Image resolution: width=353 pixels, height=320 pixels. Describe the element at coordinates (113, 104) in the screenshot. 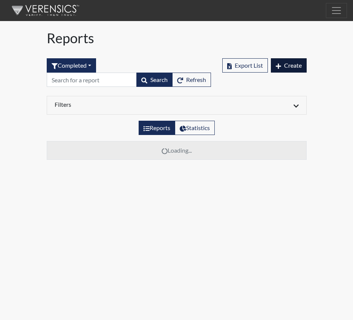

I see `h6: Filters` at that location.